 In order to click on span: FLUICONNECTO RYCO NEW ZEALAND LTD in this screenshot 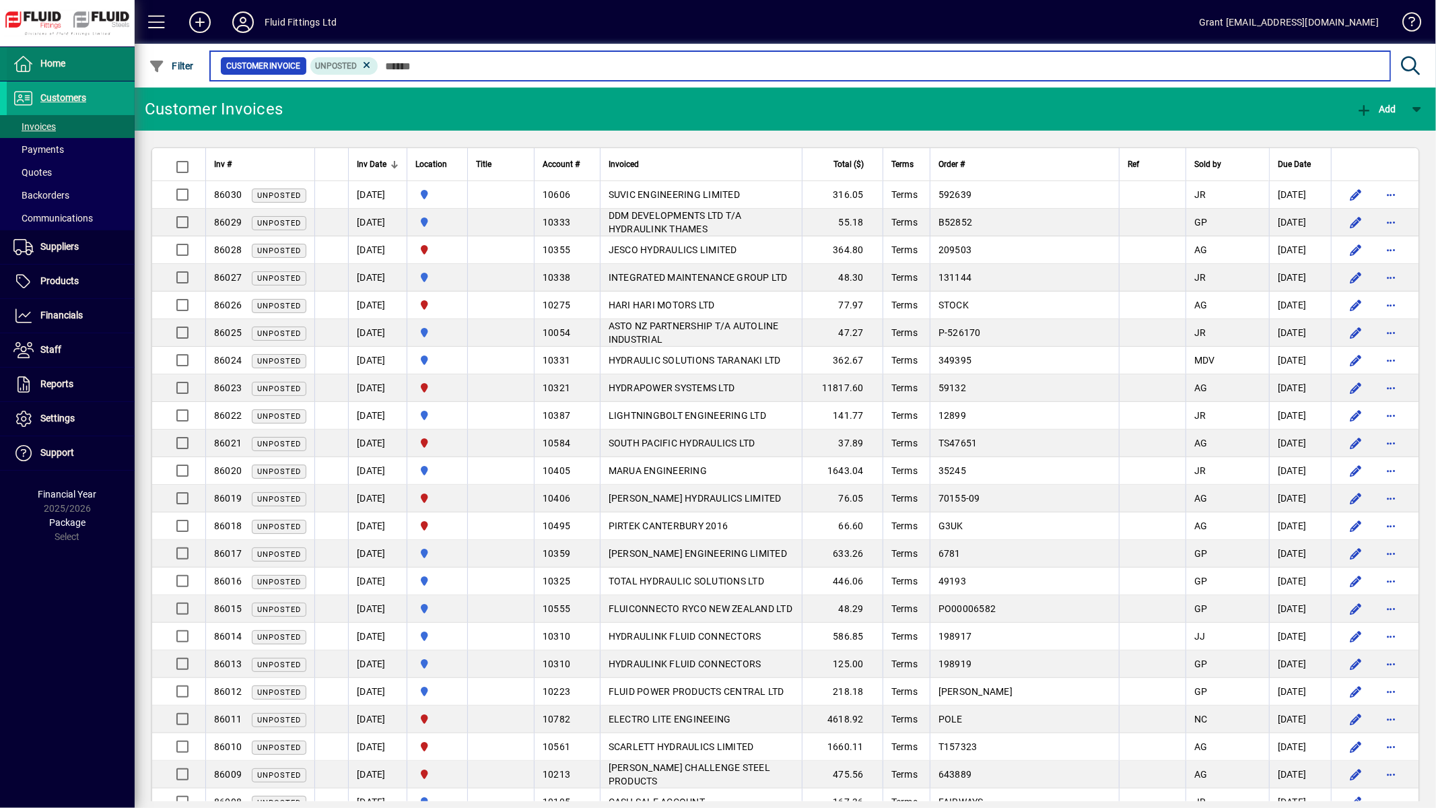, I will do `click(700, 609)`.